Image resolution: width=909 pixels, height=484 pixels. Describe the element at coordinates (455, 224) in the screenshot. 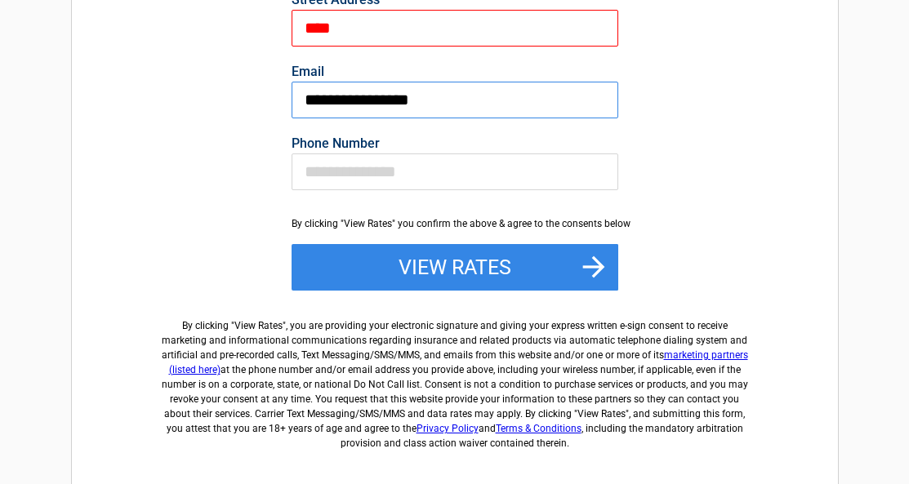

I see `div: By clicking "View Rates" you confirm the above & agree to the consents below` at that location.